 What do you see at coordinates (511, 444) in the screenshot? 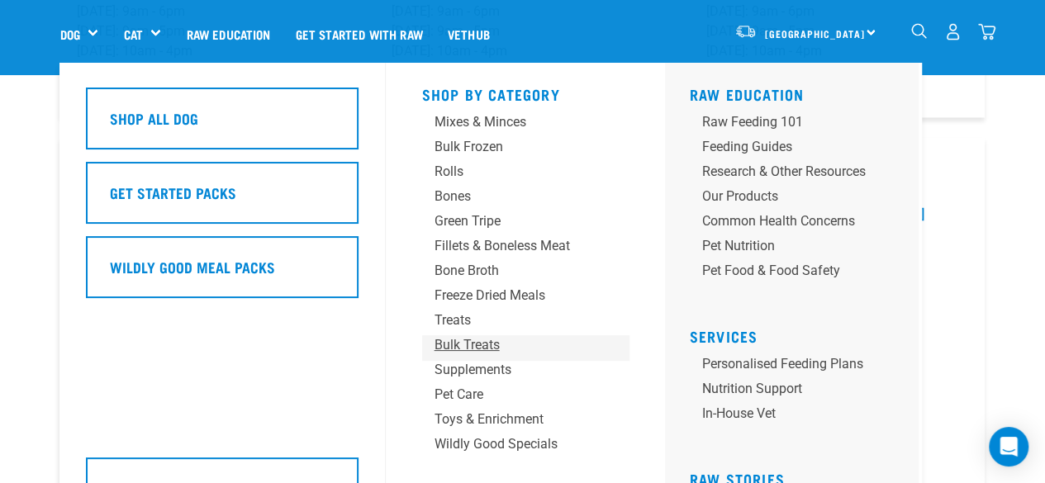
I see `div: Wildly Good Specials` at bounding box center [511, 444].